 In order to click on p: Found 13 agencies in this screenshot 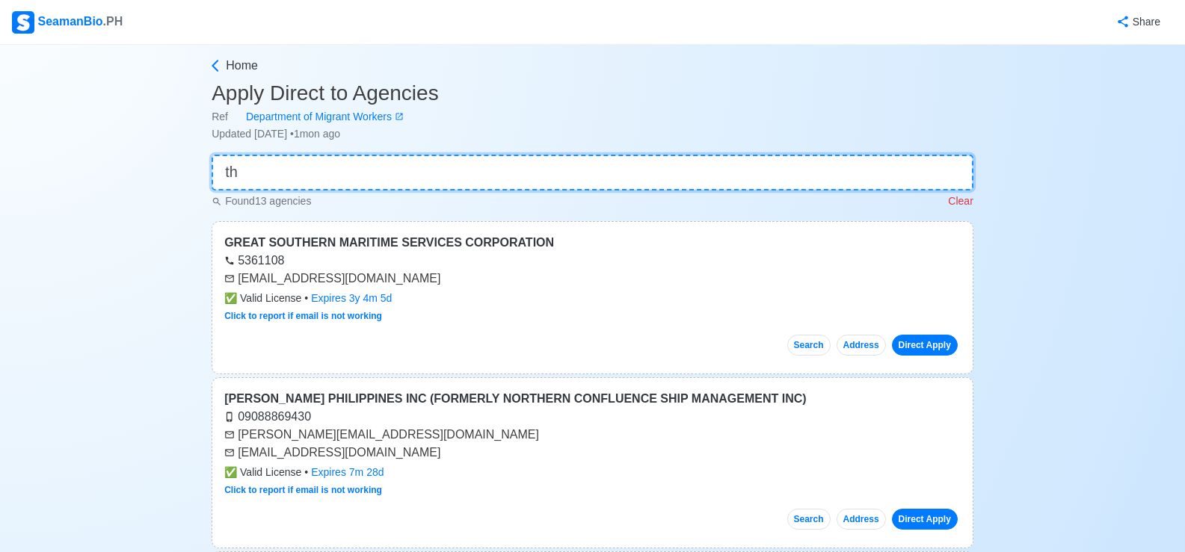, I will do `click(261, 201)`.